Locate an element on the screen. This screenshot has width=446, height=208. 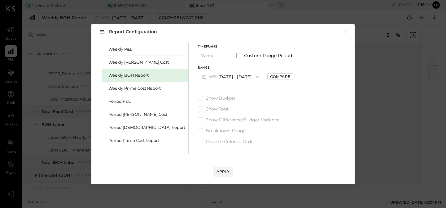
div: Period P&L is located at coordinates (147, 101).